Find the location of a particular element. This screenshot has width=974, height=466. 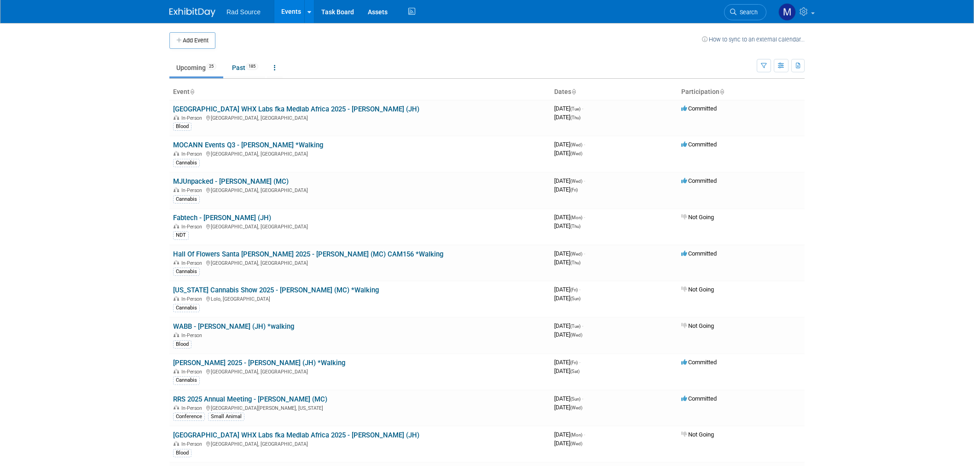

div: NDT is located at coordinates (181, 235).